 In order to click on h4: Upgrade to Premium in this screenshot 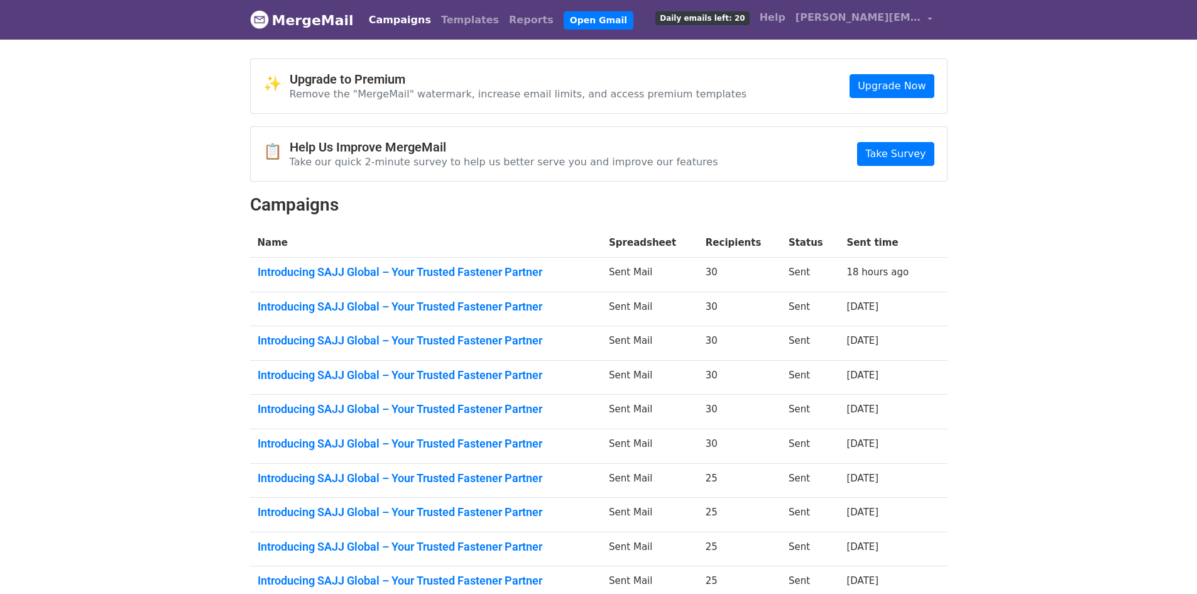, I will do `click(518, 79)`.